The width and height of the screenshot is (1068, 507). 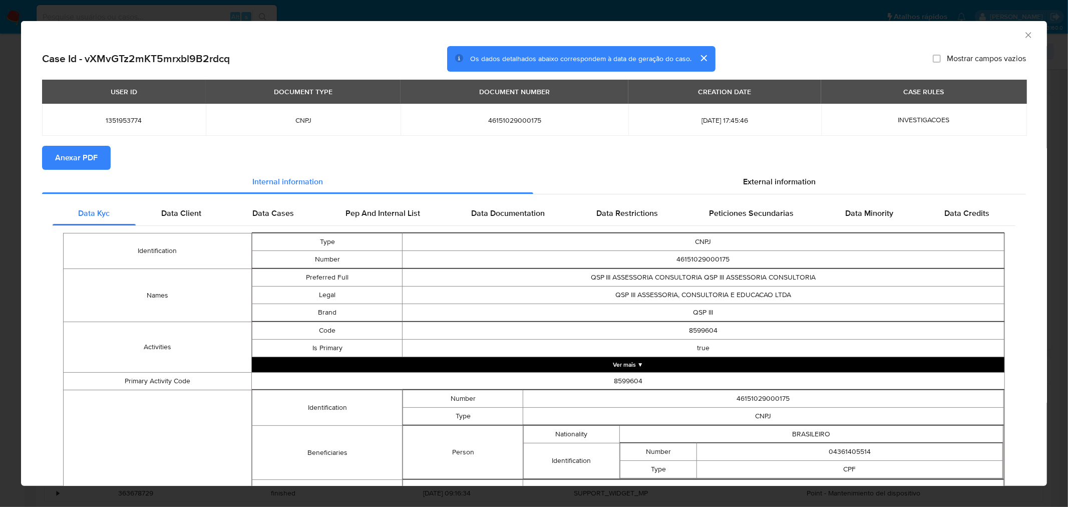 What do you see at coordinates (327, 452) in the screenshot?
I see `td: Beneficiaries` at bounding box center [327, 452].